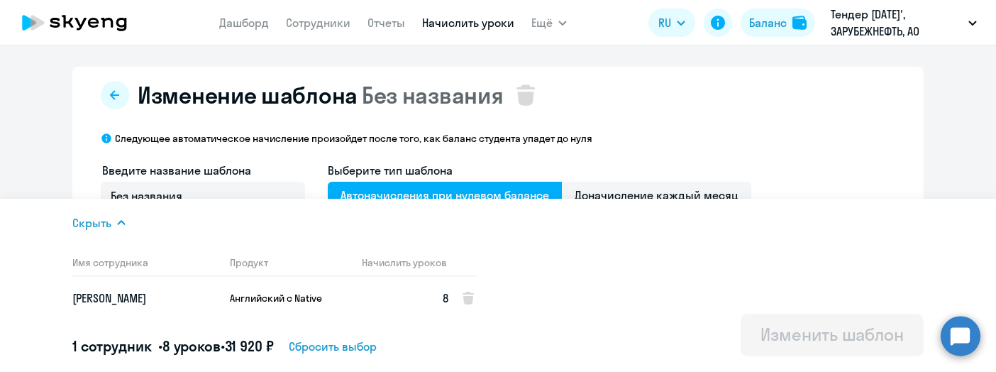 The width and height of the screenshot is (996, 372). Describe the element at coordinates (800, 23) in the screenshot. I see `img: balance` at that location.